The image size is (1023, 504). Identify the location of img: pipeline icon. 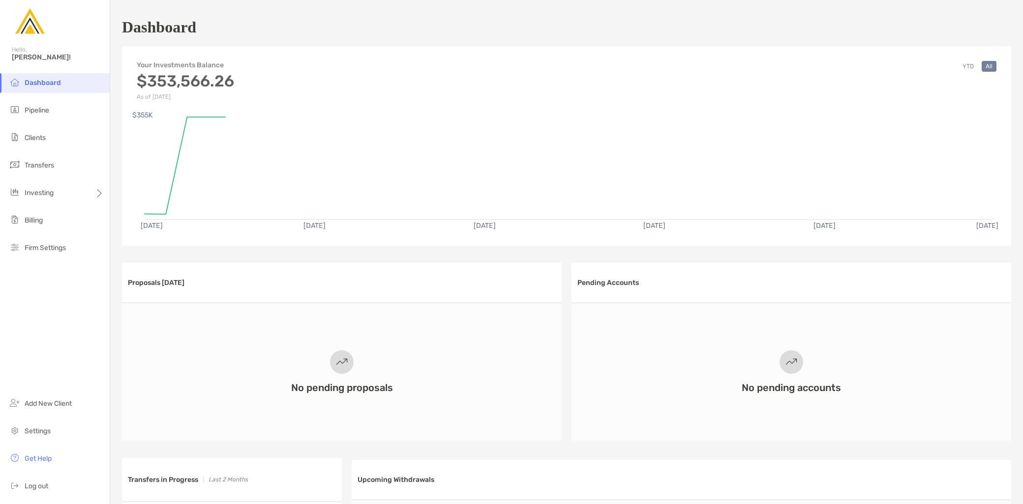
(15, 110).